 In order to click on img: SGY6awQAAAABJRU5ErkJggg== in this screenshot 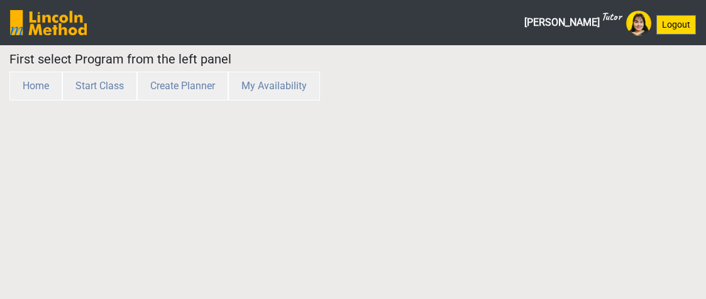, I will do `click(48, 23)`.